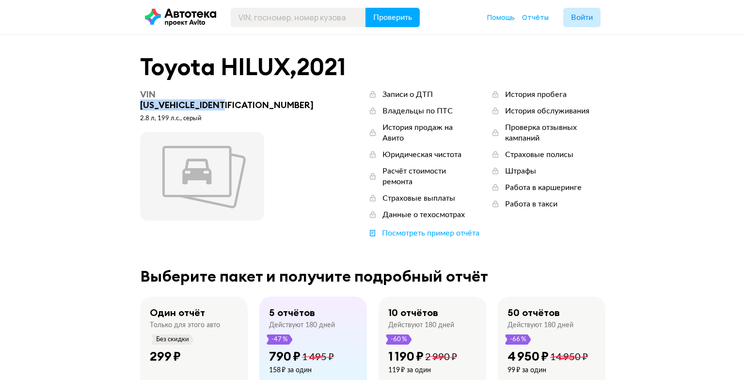 This screenshot has width=745, height=380. I want to click on span: Отчёты, so click(535, 17).